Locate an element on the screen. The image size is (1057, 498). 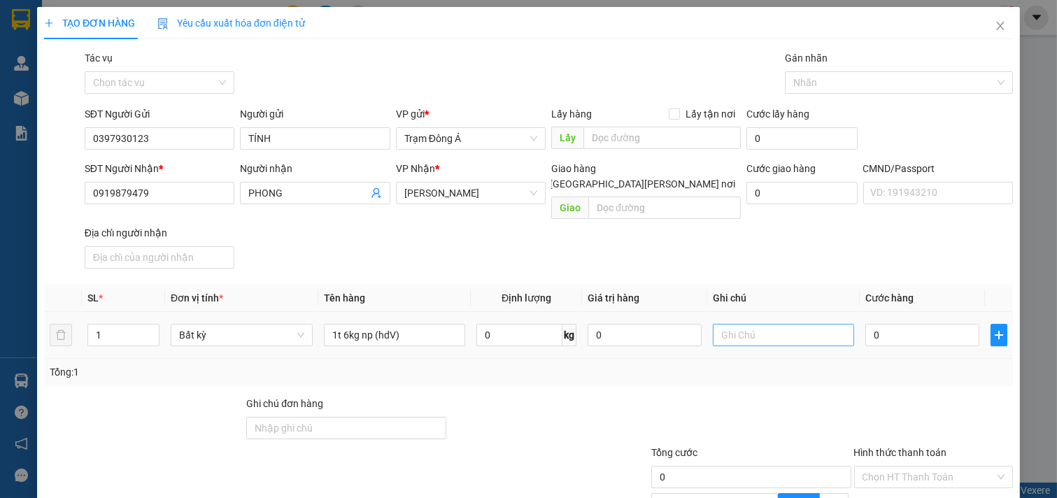
span: Yêu cầu xuất hóa đơn điện tử is located at coordinates (231, 23).